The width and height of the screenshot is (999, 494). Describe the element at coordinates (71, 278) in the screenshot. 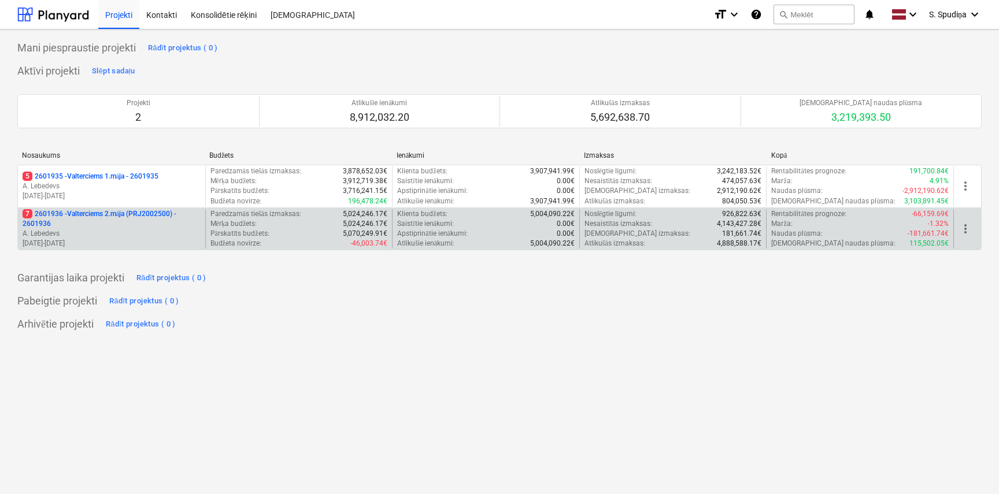

I see `p: Garantijas laika projekti` at that location.